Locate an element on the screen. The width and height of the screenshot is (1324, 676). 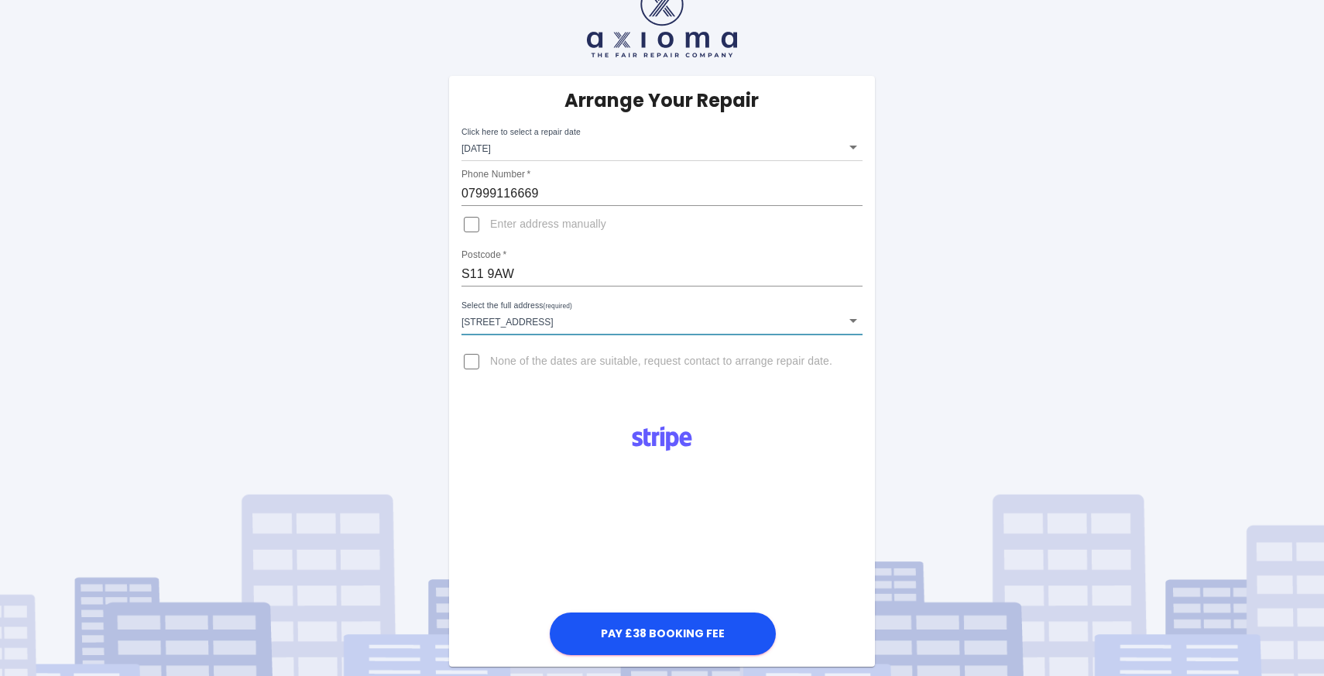
button: Pay £38 Booking Fee is located at coordinates (663, 633).